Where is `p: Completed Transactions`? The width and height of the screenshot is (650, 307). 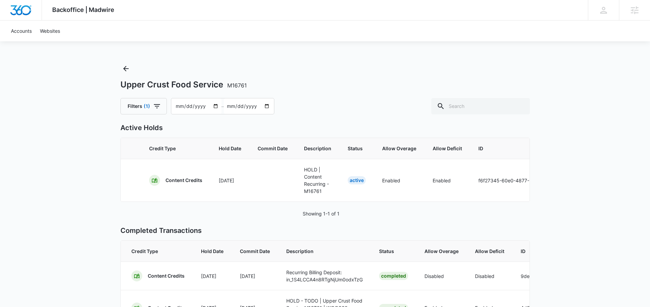 p: Completed Transactions is located at coordinates (325, 230).